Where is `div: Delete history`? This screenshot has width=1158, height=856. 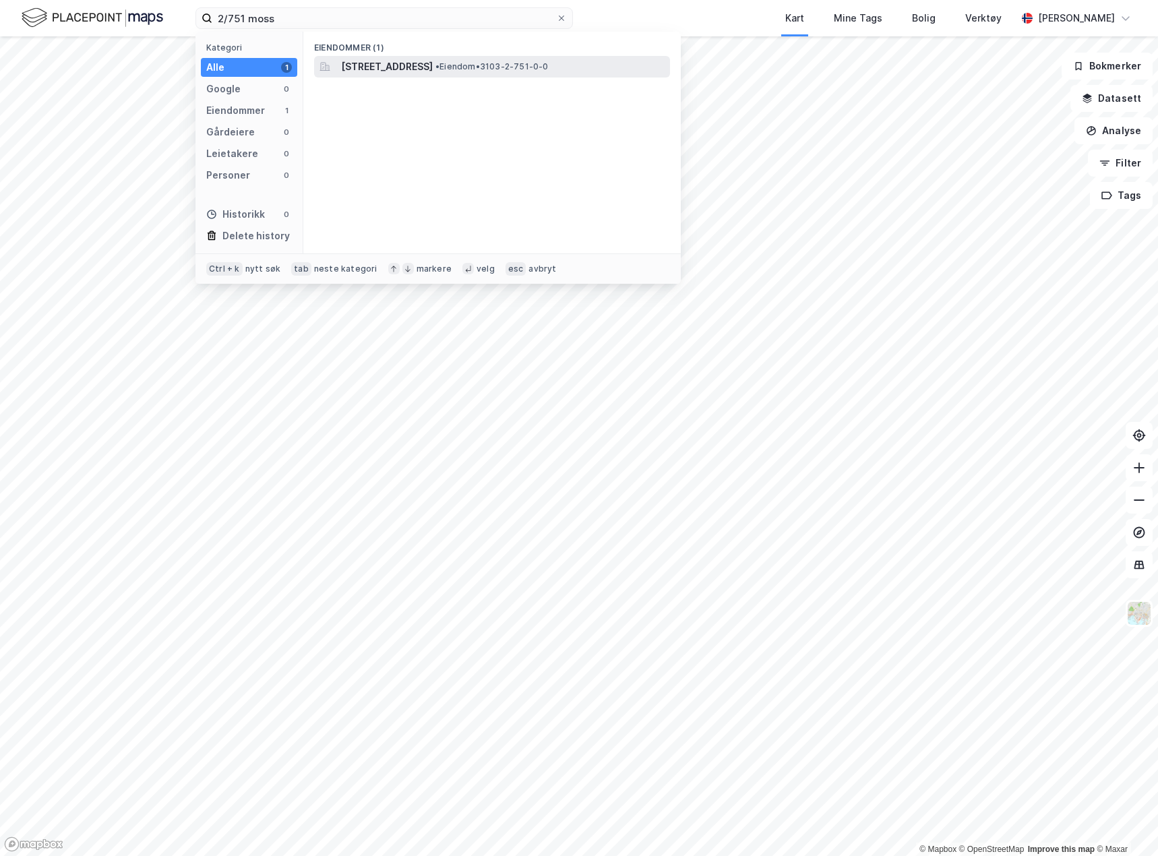 div: Delete history is located at coordinates (256, 236).